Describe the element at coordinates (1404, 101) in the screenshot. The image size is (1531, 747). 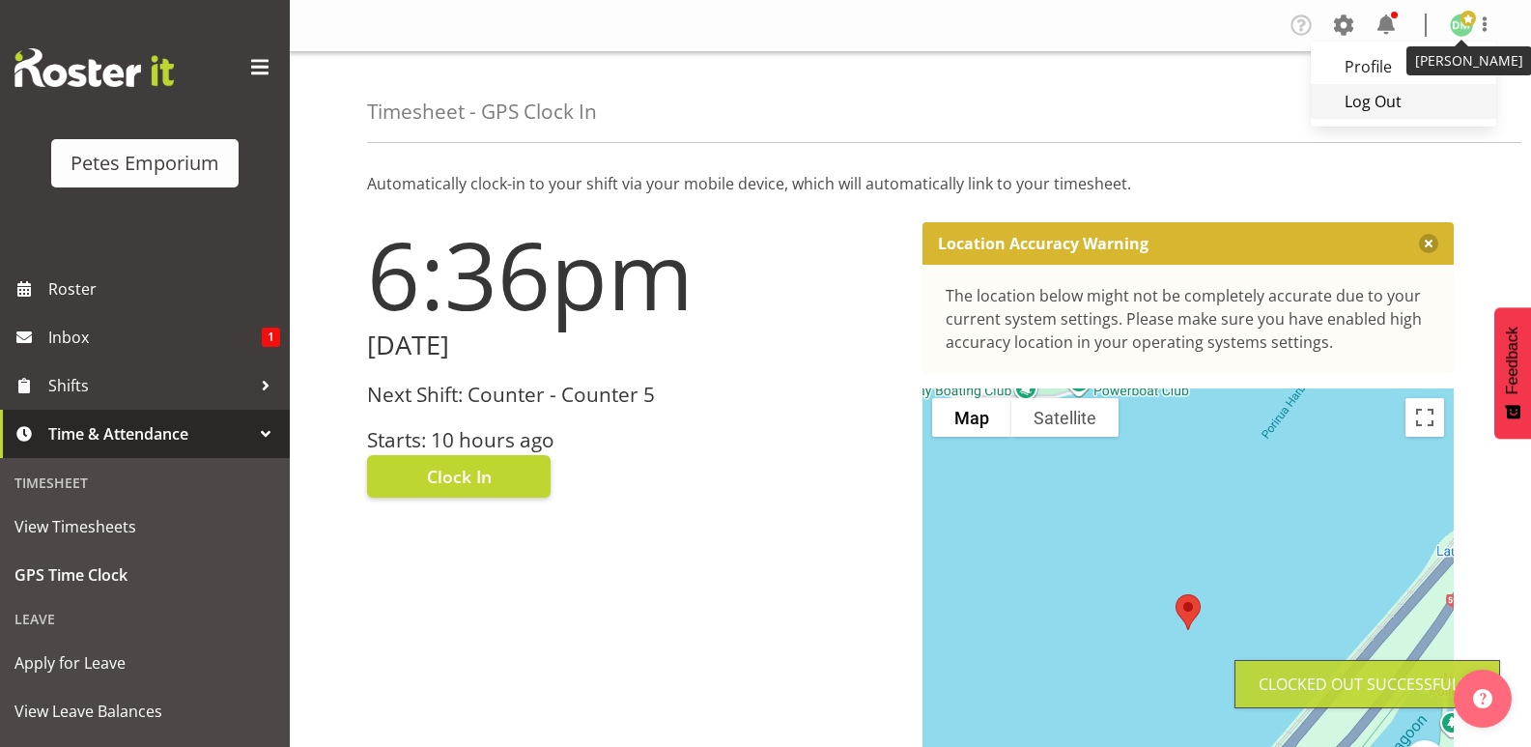
I see `a: Log Out` at that location.